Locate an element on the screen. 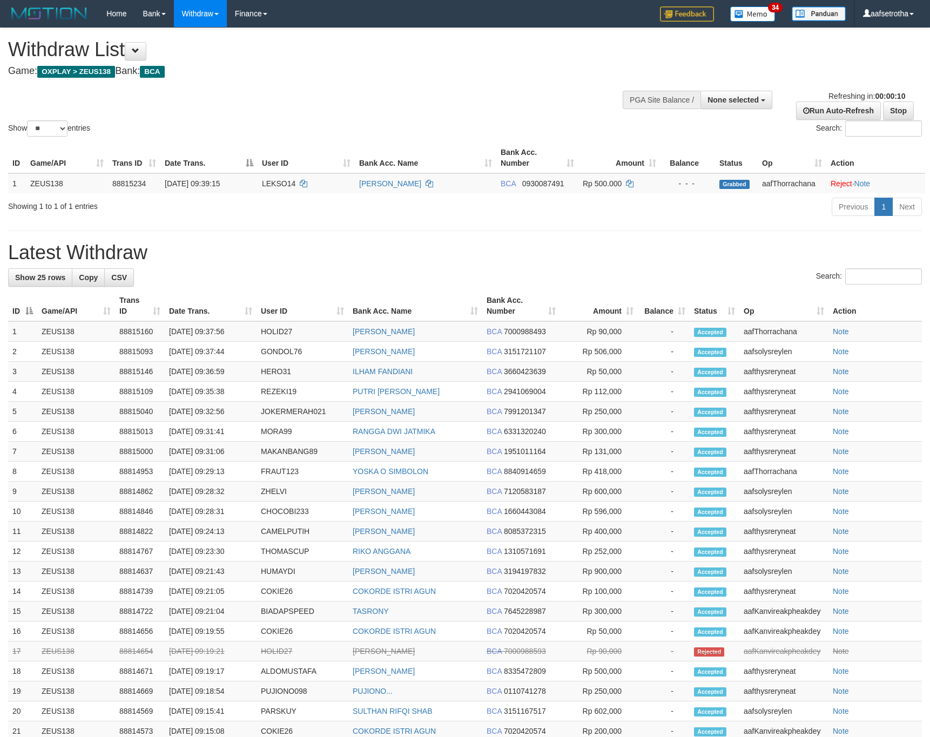  td: 15 is located at coordinates (23, 611).